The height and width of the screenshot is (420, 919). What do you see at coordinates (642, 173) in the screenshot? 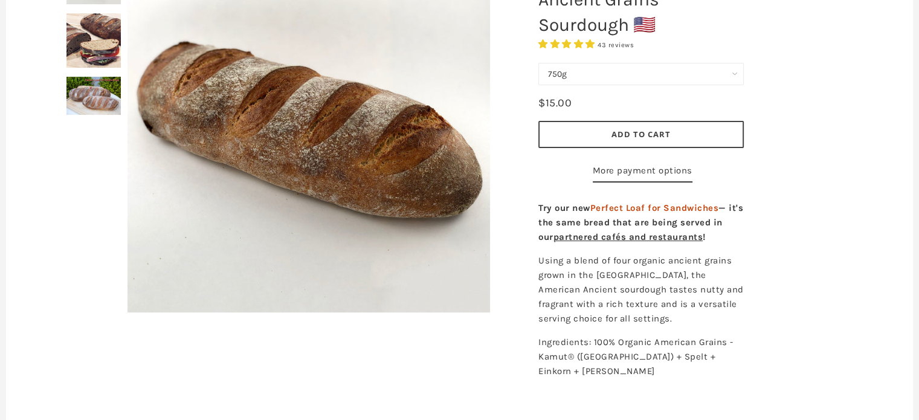
I see `a: More payment options` at bounding box center [642, 173].